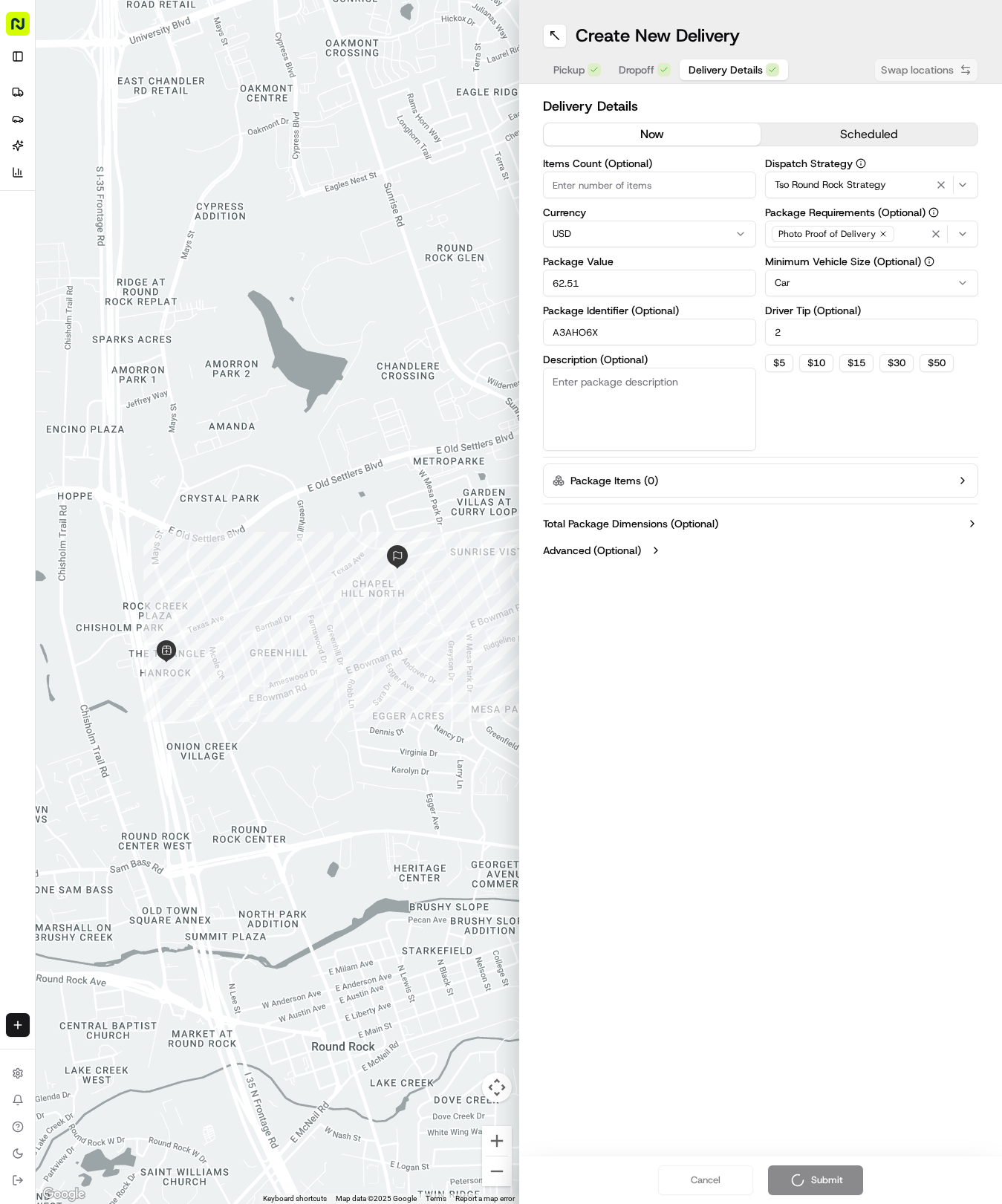  I want to click on span: Knowledge Base, so click(71, 299).